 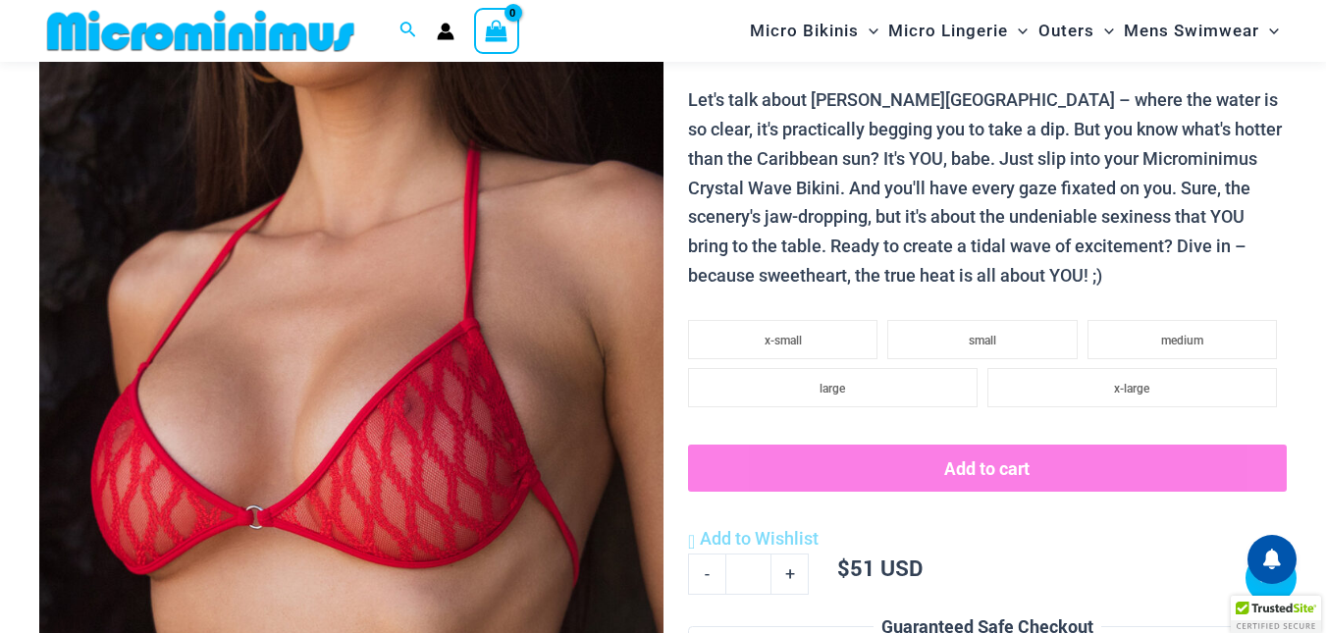 What do you see at coordinates (496, 30) in the screenshot?
I see `a: View Shopping Cart, empty` at bounding box center [496, 30].